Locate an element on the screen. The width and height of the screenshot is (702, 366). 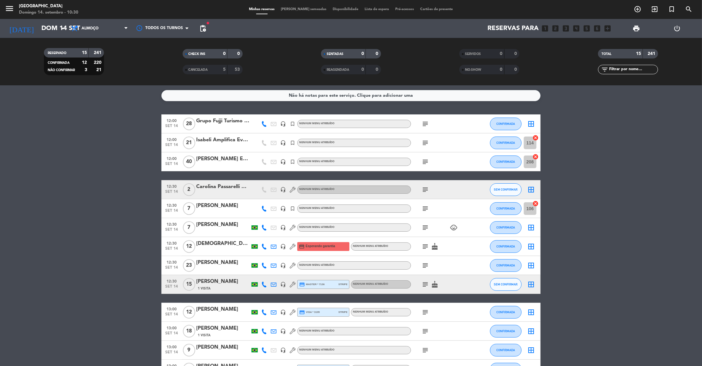
span: Reservas para is located at coordinates (513, 28).